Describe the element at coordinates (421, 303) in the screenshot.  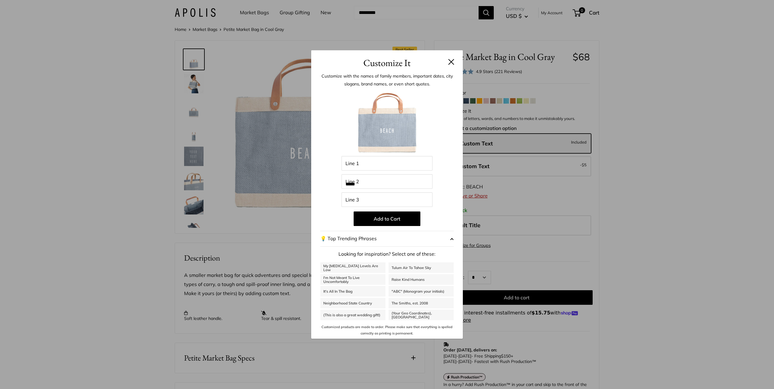
I see `a: The Smiths, est. 2008` at that location.